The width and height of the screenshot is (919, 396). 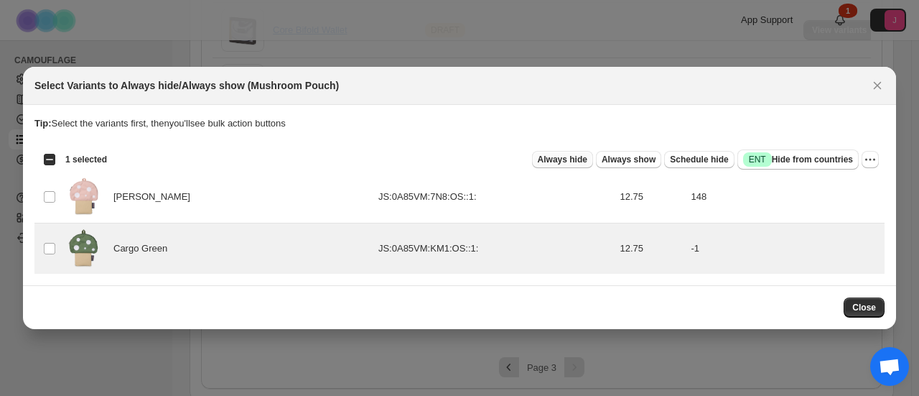 What do you see at coordinates (562, 159) in the screenshot?
I see `button: Always hide` at bounding box center [562, 159].